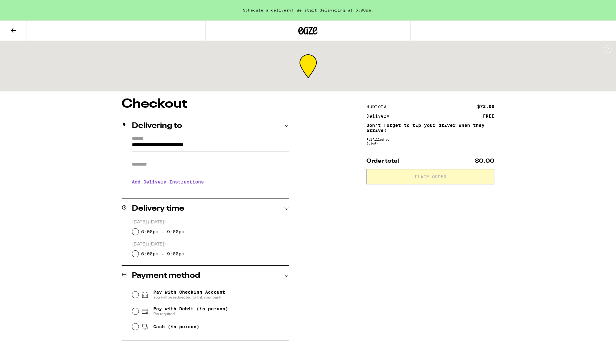  What do you see at coordinates (380, 107) in the screenshot?
I see `div: Subtotal` at bounding box center [380, 107].